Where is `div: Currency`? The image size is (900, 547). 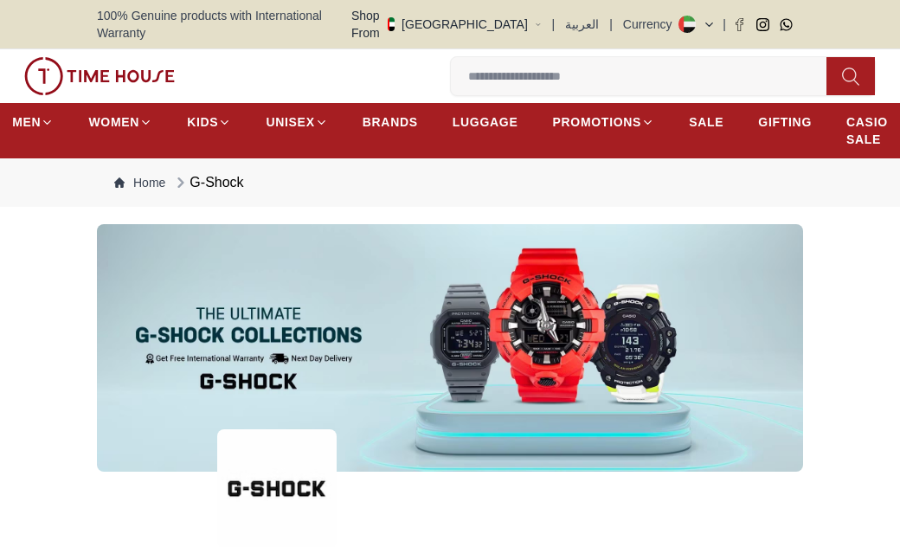
div: Currency is located at coordinates (651, 24).